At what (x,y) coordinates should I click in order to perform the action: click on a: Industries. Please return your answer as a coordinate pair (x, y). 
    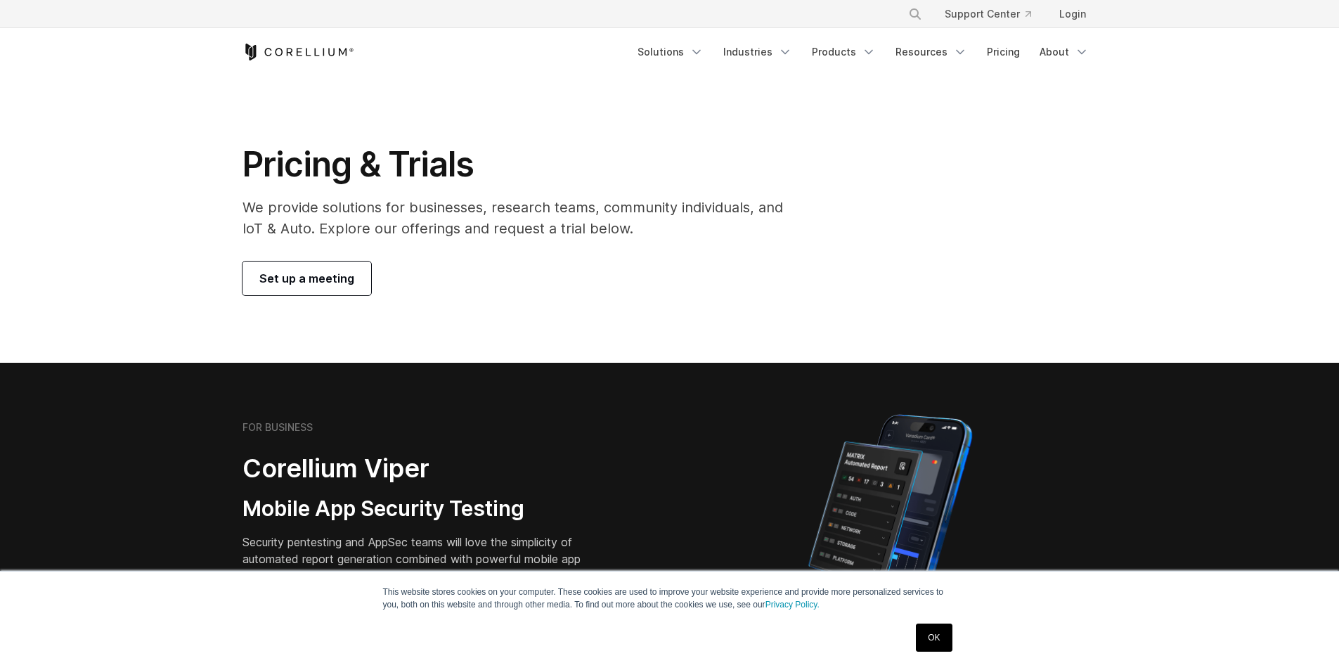
    Looking at the image, I should click on (758, 52).